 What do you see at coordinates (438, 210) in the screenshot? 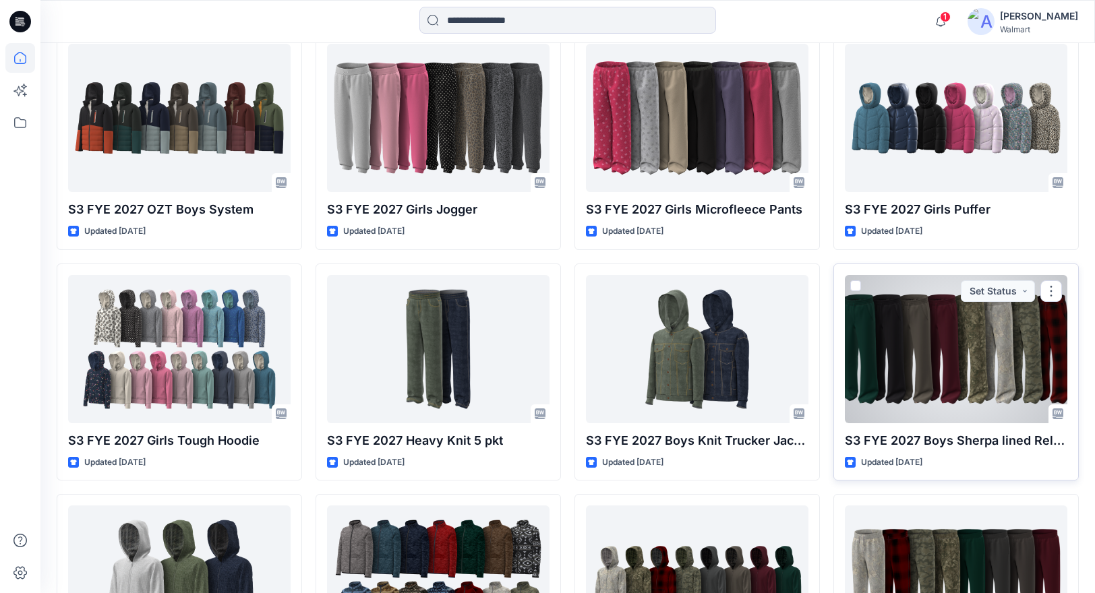
I see `p: S3 FYE 2027 Girls Jogger` at bounding box center [438, 210].